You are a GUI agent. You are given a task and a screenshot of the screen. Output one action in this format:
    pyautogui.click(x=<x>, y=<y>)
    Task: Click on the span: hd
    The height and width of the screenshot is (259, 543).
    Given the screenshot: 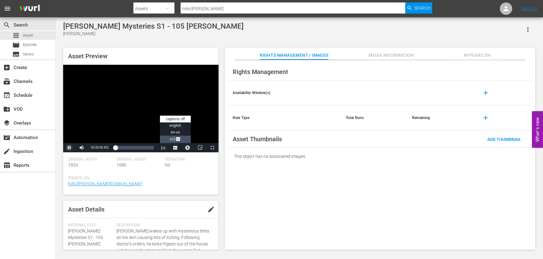 What is the action you would take?
    pyautogui.click(x=168, y=165)
    